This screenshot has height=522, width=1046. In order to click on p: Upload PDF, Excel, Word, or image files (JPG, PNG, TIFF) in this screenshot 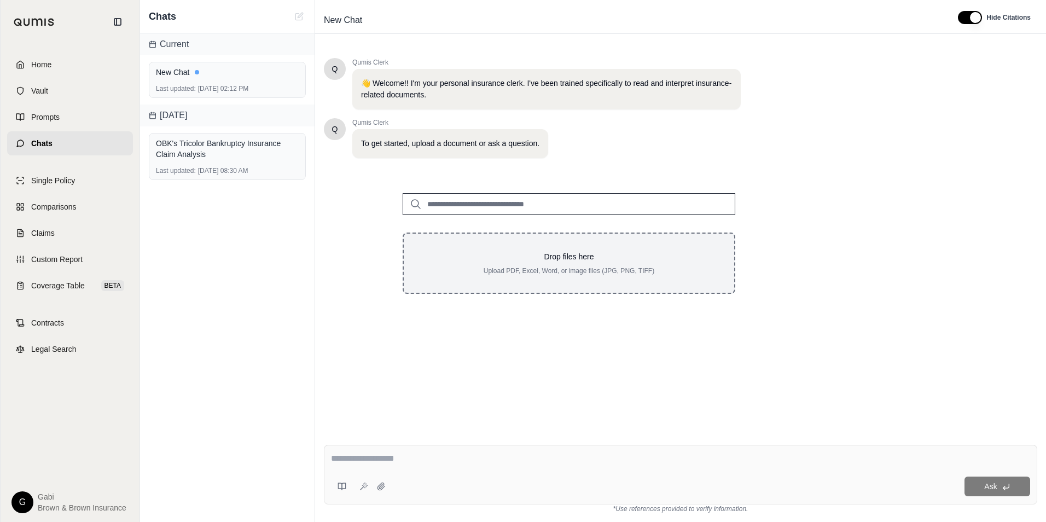, I will do `click(569, 271)`.